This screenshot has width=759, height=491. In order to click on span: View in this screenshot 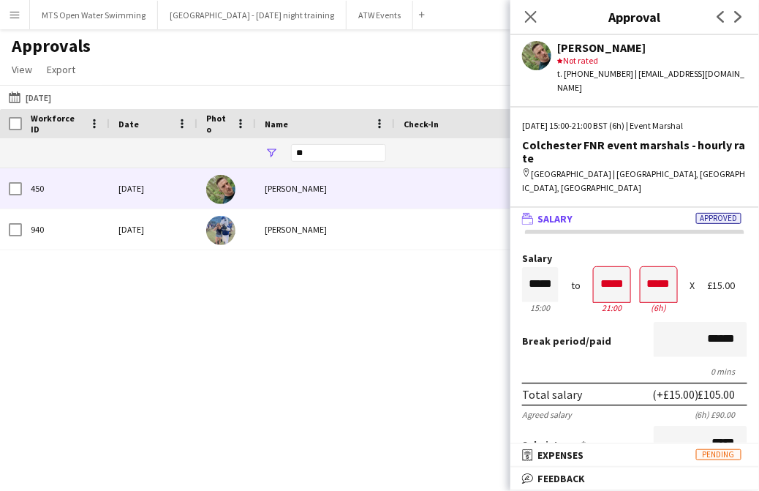, I will do `click(22, 69)`.